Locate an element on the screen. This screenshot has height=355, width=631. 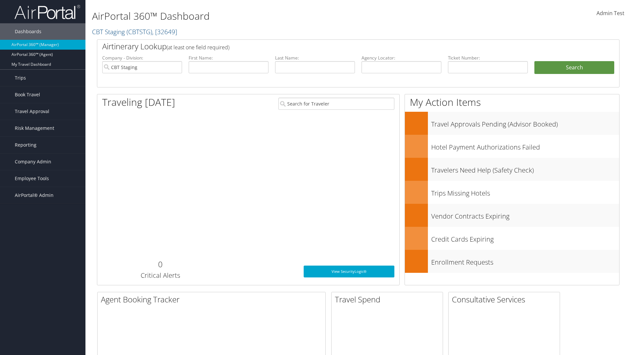
label: Company - Division: is located at coordinates (142, 58).